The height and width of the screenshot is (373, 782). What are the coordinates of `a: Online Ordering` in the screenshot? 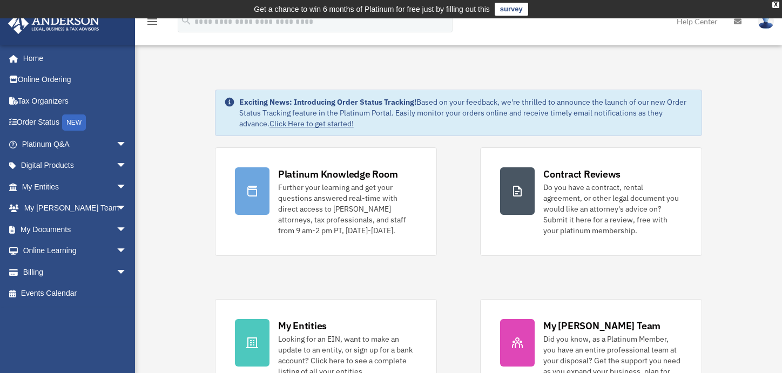 It's located at (75, 80).